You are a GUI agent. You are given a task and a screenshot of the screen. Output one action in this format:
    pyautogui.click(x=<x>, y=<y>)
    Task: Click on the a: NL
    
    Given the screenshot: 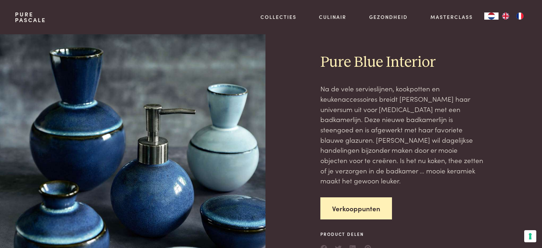 What is the action you would take?
    pyautogui.click(x=492, y=16)
    